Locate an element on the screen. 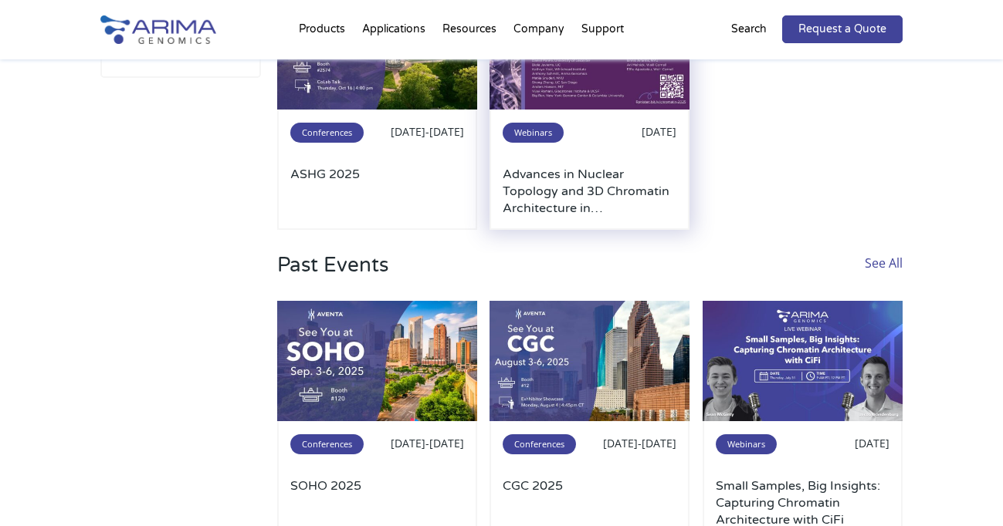  img: July-2025-webinar-3-500x300.jpg is located at coordinates (802, 361).